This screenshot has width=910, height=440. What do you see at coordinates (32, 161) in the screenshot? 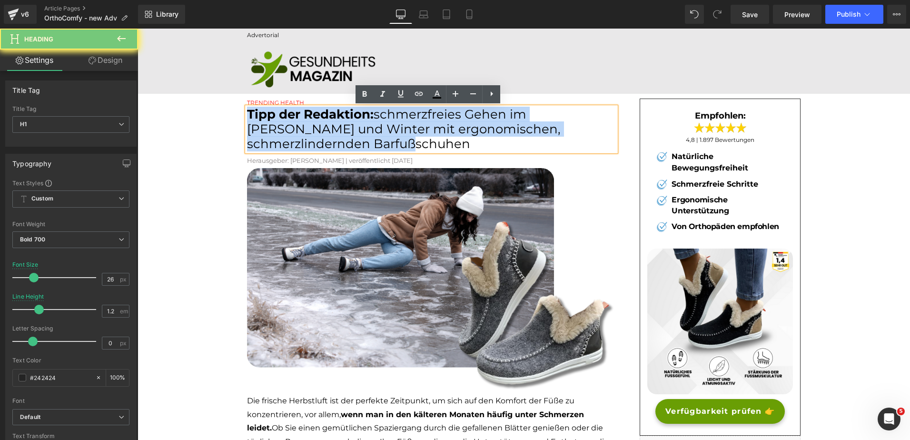
I see `div: Typography` at bounding box center [32, 161].